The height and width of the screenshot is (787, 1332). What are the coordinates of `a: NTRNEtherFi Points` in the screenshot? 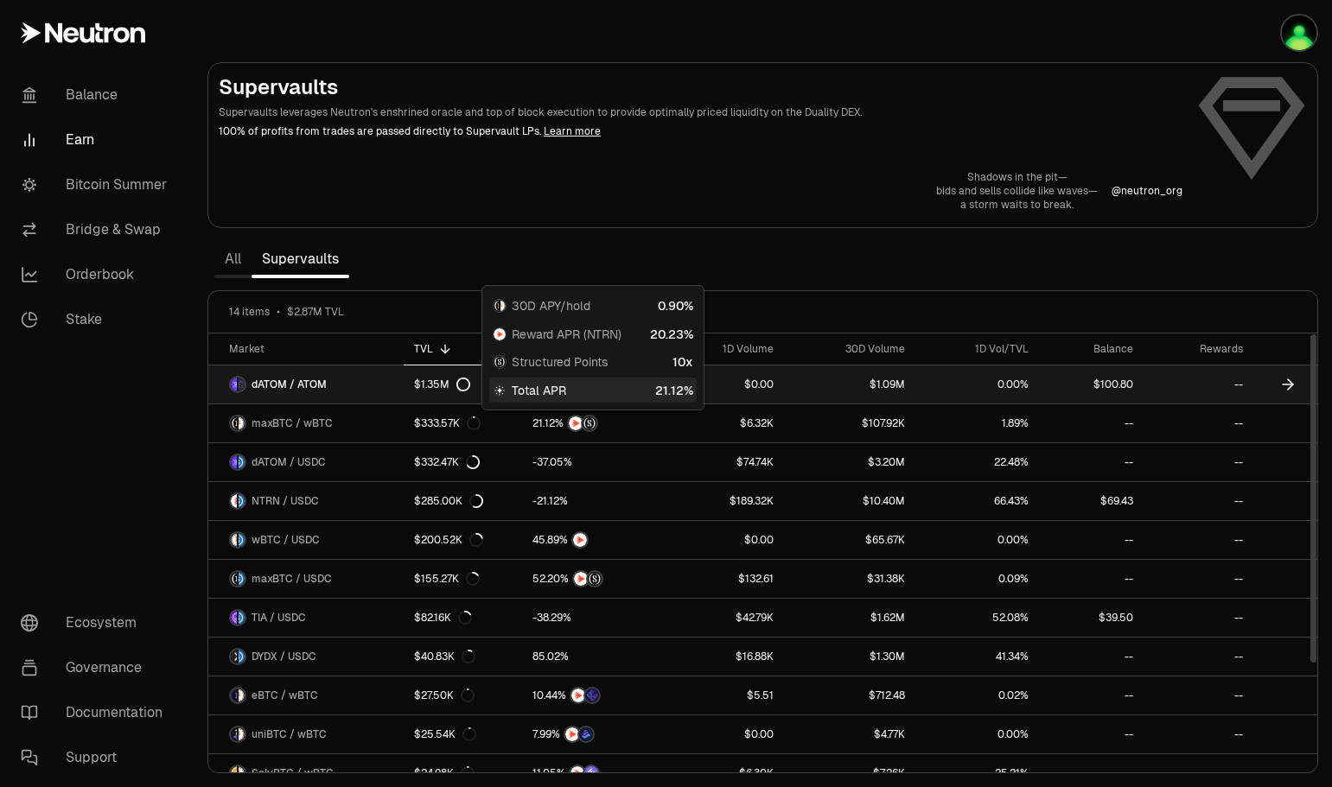 It's located at (593, 696).